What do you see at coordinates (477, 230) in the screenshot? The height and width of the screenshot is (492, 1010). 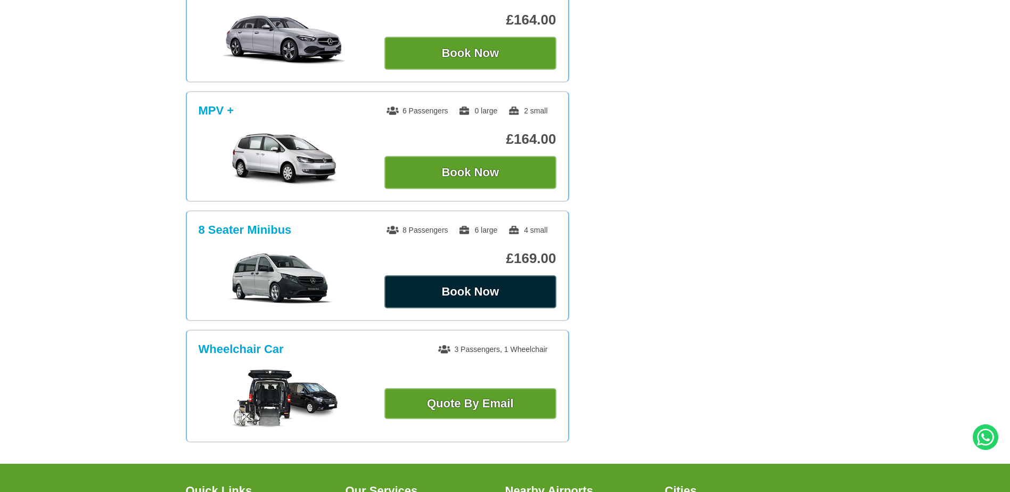 I see `span: 6 large` at bounding box center [477, 230].